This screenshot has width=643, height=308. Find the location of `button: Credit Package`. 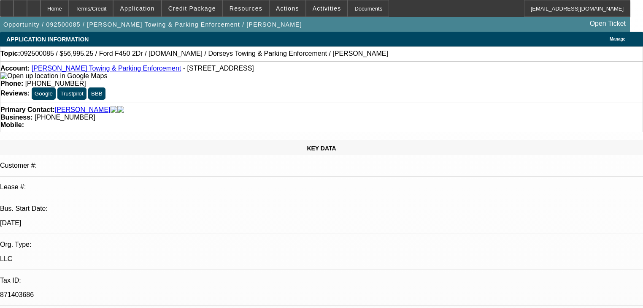

button: Credit Package is located at coordinates (192, 8).